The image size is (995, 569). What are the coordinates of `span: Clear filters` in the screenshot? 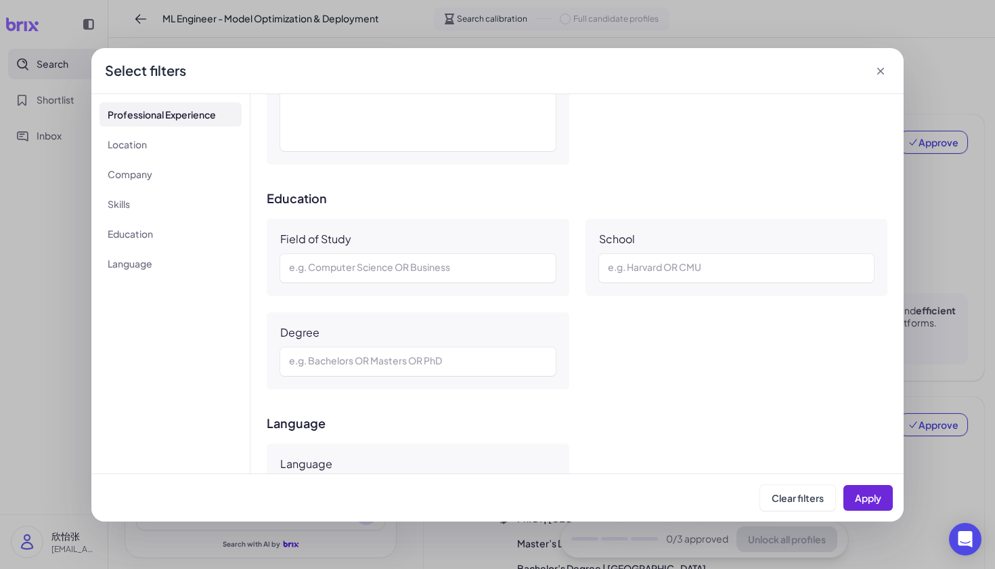 It's located at (798, 498).